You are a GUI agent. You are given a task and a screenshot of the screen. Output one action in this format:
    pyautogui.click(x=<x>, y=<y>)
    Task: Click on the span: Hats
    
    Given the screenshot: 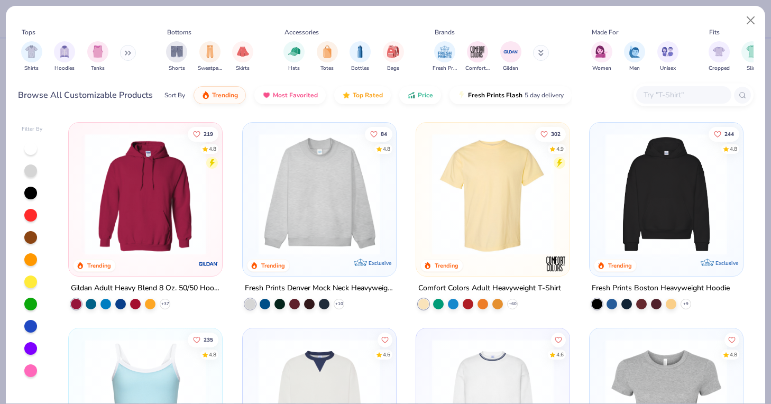 What is the action you would take?
    pyautogui.click(x=294, y=68)
    